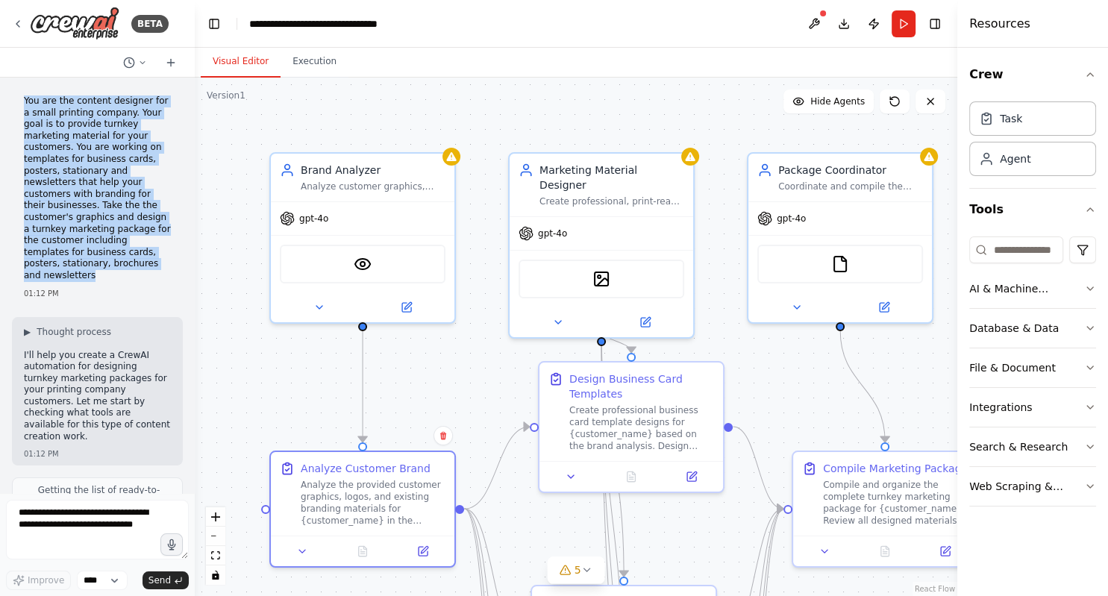 Image resolution: width=1108 pixels, height=596 pixels. What do you see at coordinates (216, 517) in the screenshot?
I see `button: zoom in` at bounding box center [216, 517].